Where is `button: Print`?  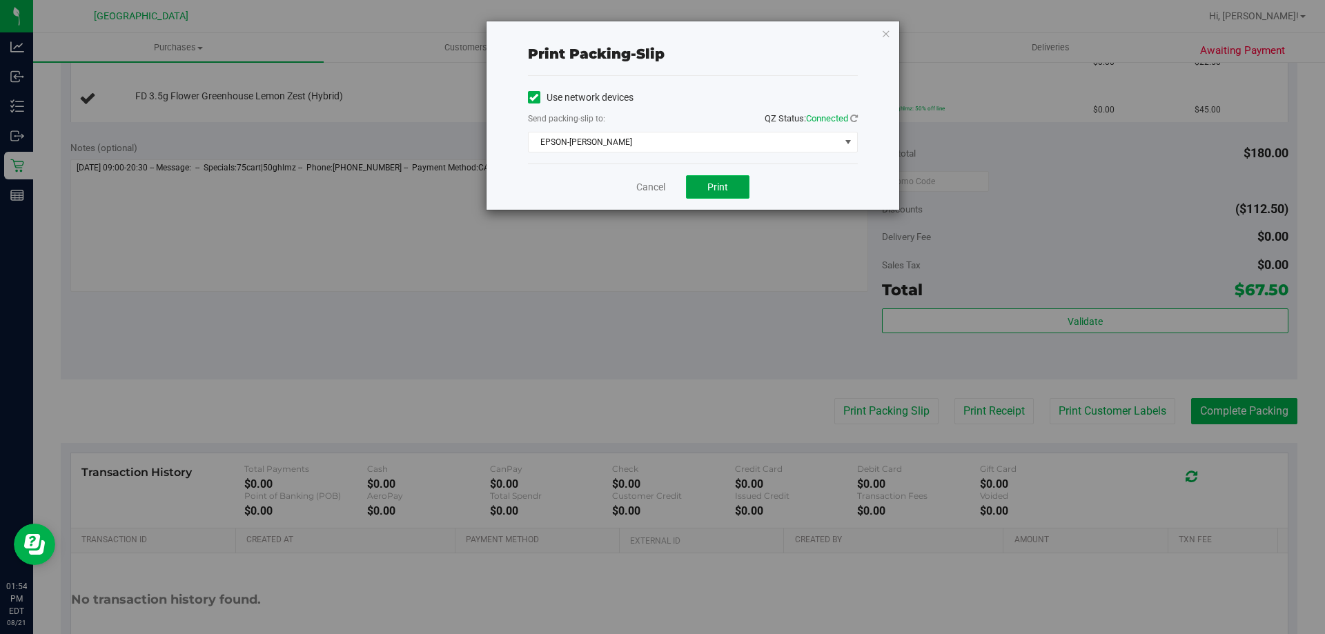
button: Print is located at coordinates (718, 187).